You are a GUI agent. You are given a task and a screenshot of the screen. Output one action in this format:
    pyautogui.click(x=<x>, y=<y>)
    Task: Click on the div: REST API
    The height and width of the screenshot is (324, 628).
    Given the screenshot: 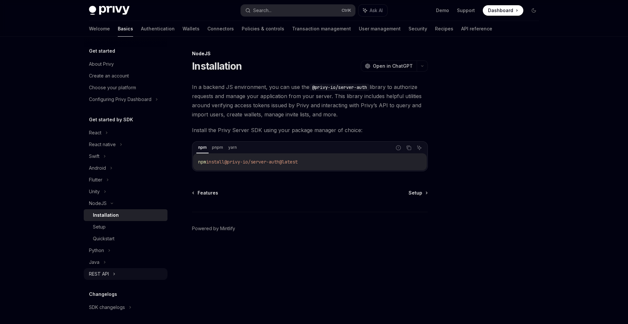 What is the action you would take?
    pyautogui.click(x=99, y=274)
    